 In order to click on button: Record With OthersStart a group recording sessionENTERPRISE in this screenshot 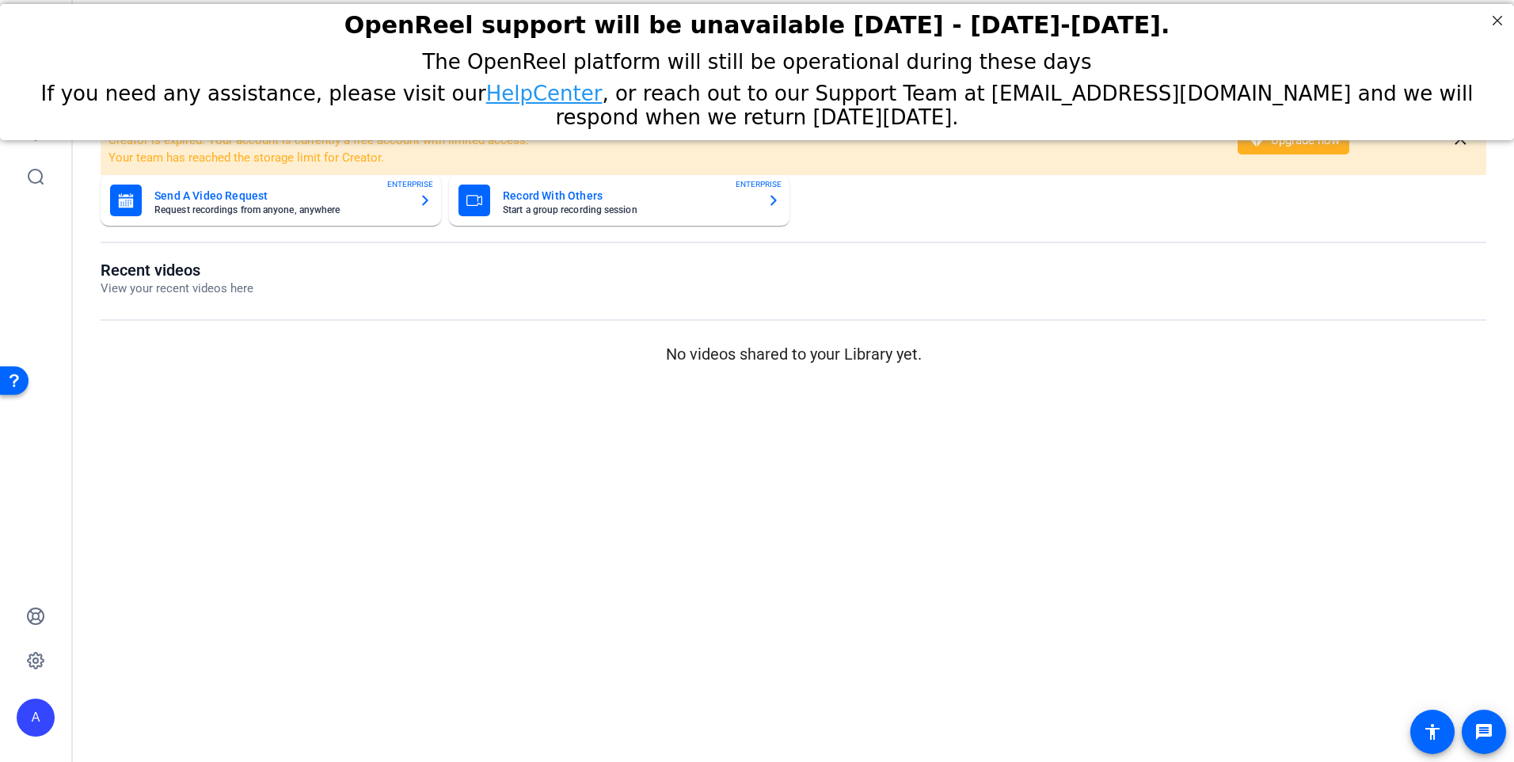, I will do `click(619, 200)`.